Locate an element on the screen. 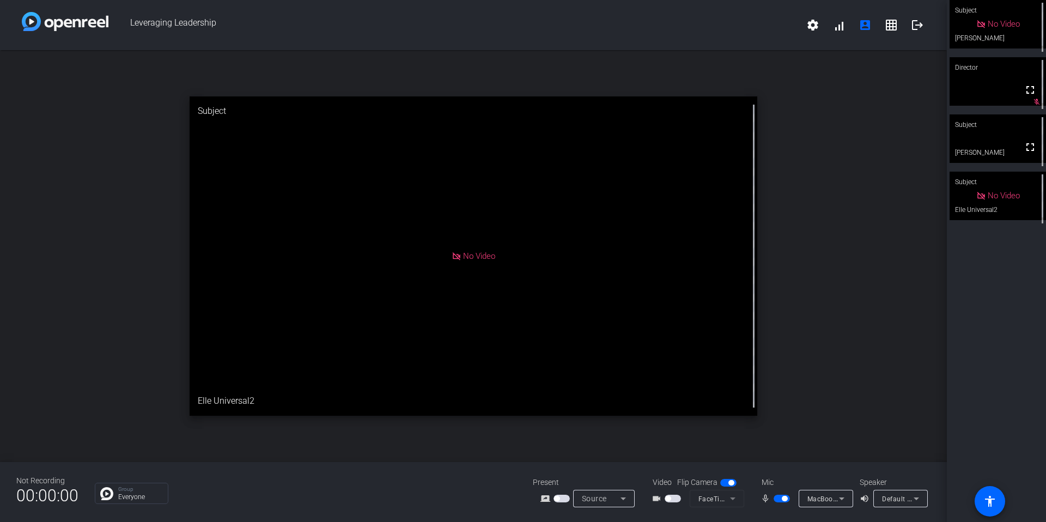 The width and height of the screenshot is (1046, 522). mat-icon: settings is located at coordinates (813, 25).